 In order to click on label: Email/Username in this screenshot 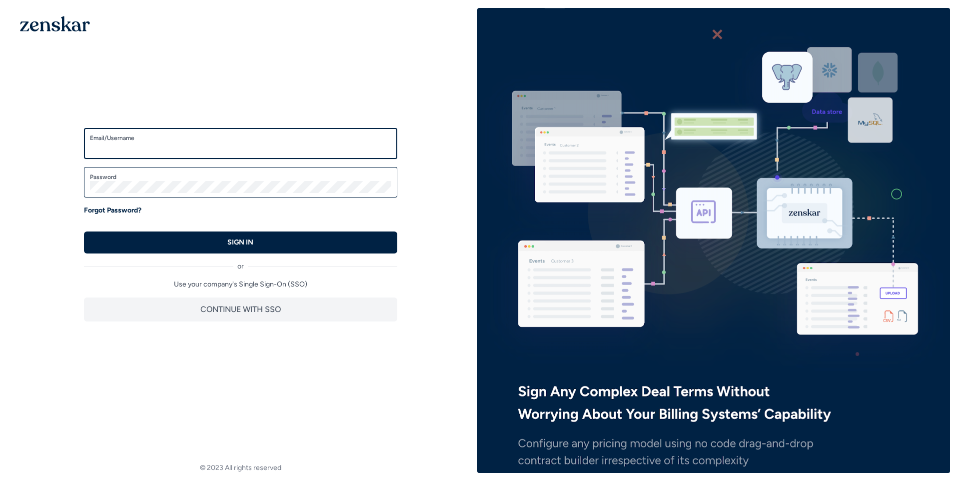, I will do `click(240, 138)`.